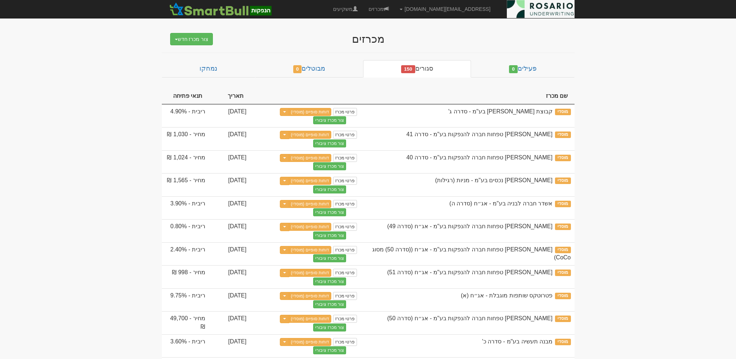 The image size is (736, 359). I want to click on span: מזרחי טפחות חברה להנפקות בע"מ - אג״ח (סדרה 49), so click(470, 226).